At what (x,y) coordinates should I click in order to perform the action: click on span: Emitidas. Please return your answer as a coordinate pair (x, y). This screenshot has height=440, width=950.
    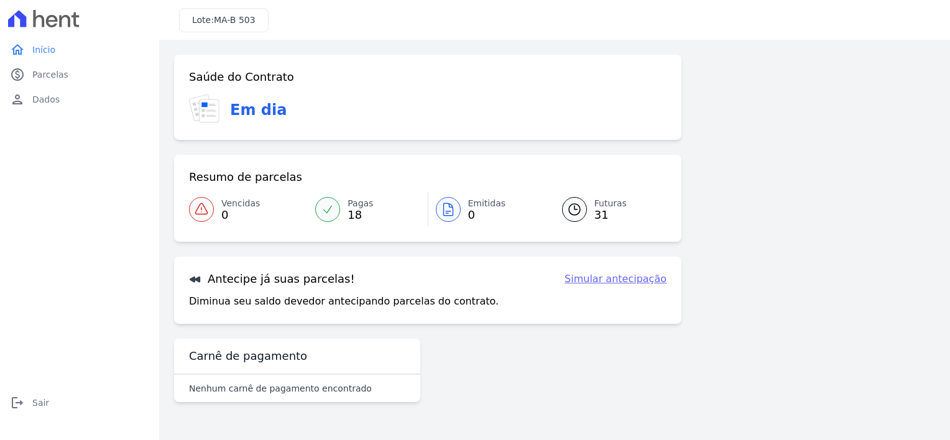
    Looking at the image, I should click on (487, 203).